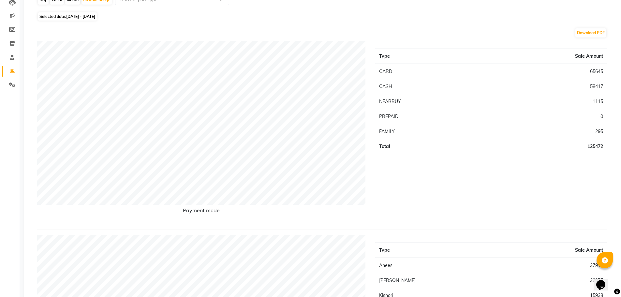 Image resolution: width=621 pixels, height=297 pixels. I want to click on span: Selected date:, so click(67, 16).